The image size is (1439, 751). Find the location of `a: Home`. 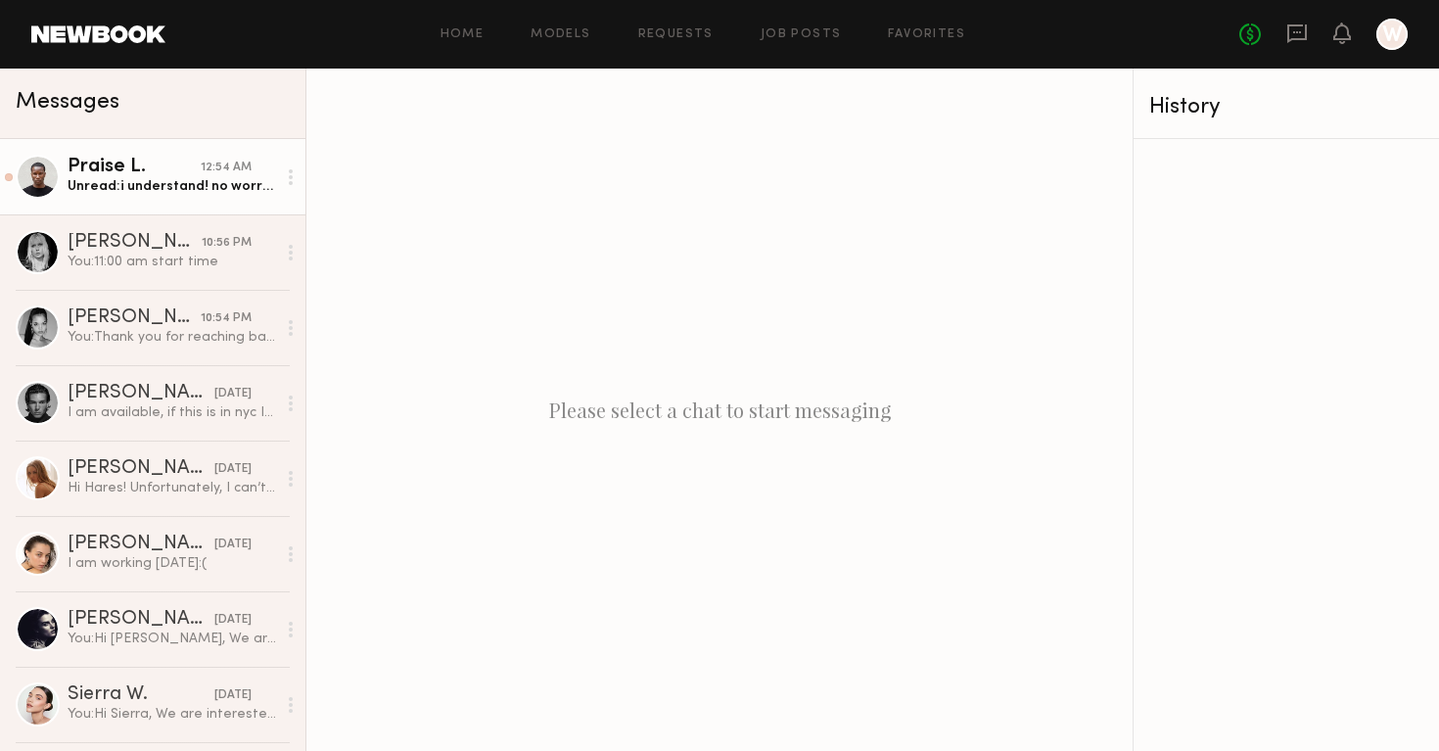

a: Home is located at coordinates (462, 34).